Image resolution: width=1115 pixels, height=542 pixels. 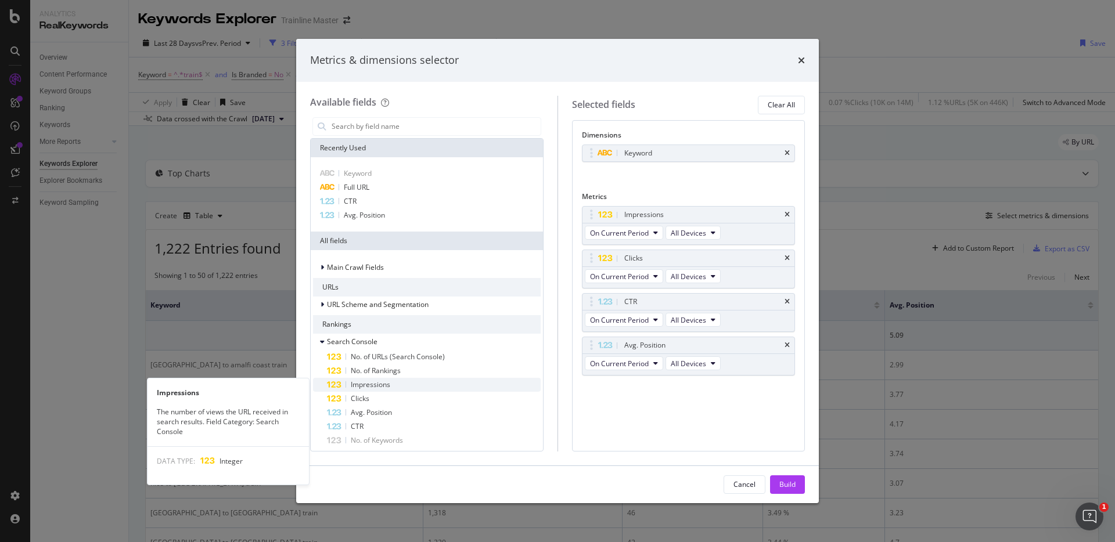 I want to click on div: The number of views the URL received in search results. Field Category: Search Console, so click(x=228, y=422).